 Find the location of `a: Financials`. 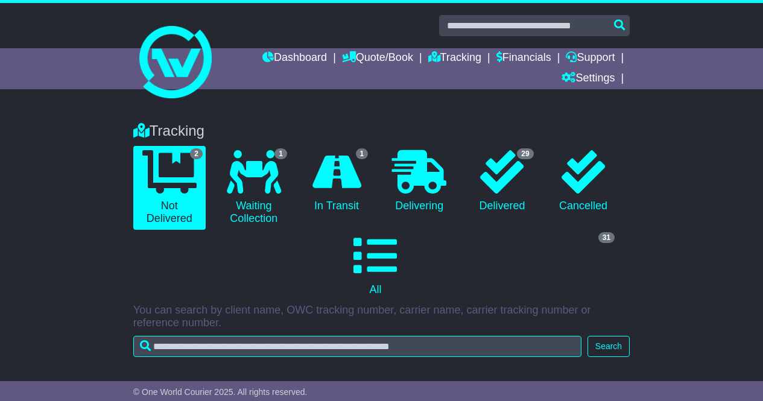

a: Financials is located at coordinates (523, 58).